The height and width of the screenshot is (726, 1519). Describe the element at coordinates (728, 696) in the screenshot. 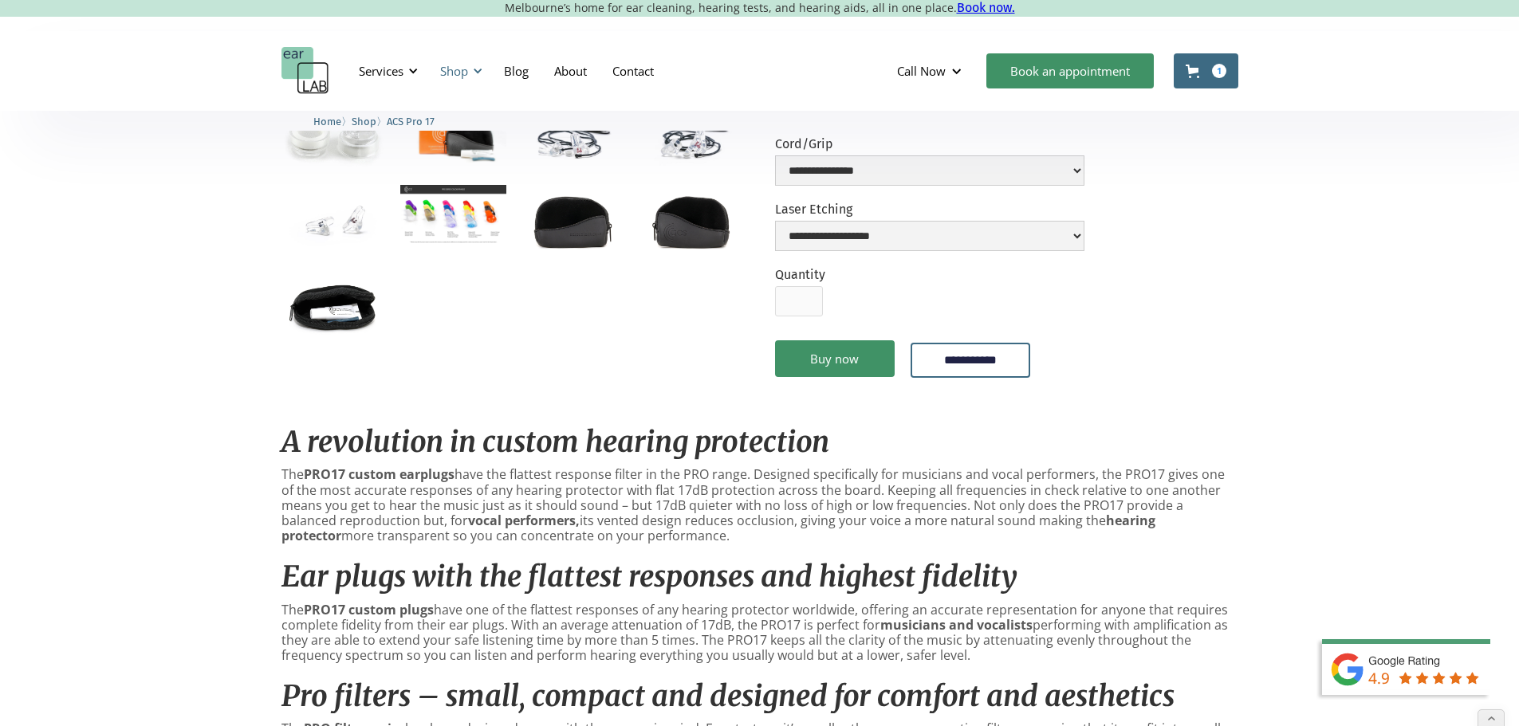

I see `em: Pro filters – small, compact and designed for comfort and aesthetics` at that location.